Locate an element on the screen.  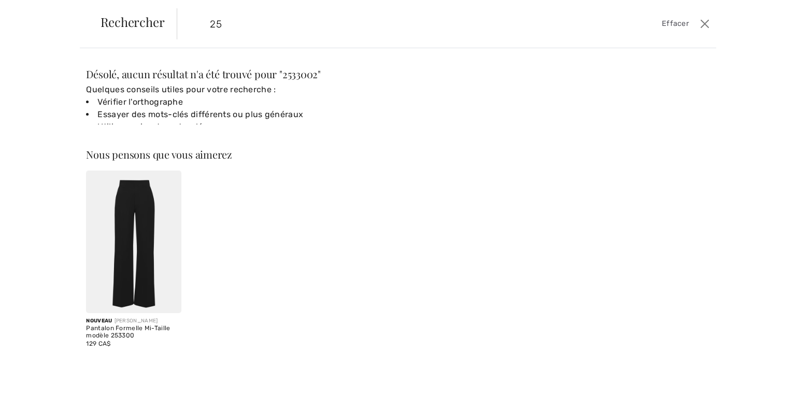
span: Rechercher is located at coordinates (133, 22).